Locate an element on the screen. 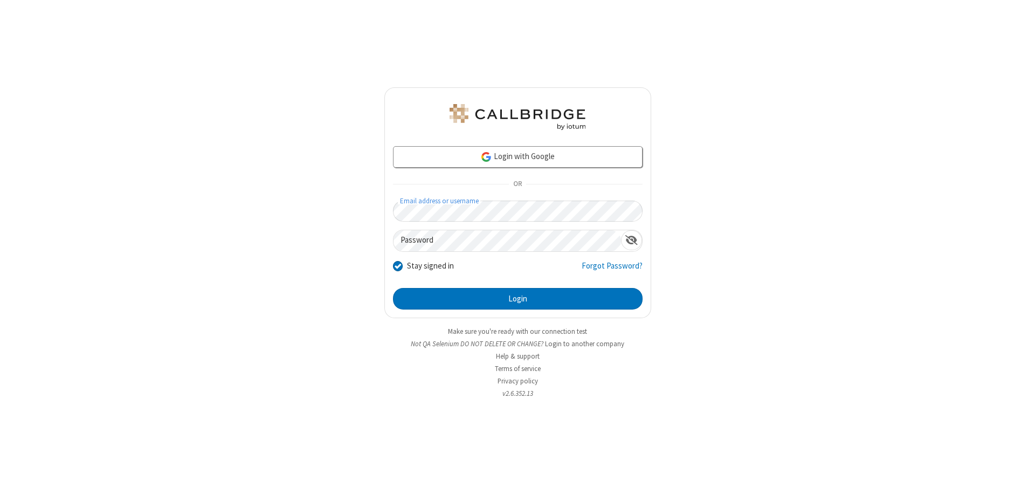 This screenshot has width=1035, height=494. input: Password is located at coordinates (507, 240).